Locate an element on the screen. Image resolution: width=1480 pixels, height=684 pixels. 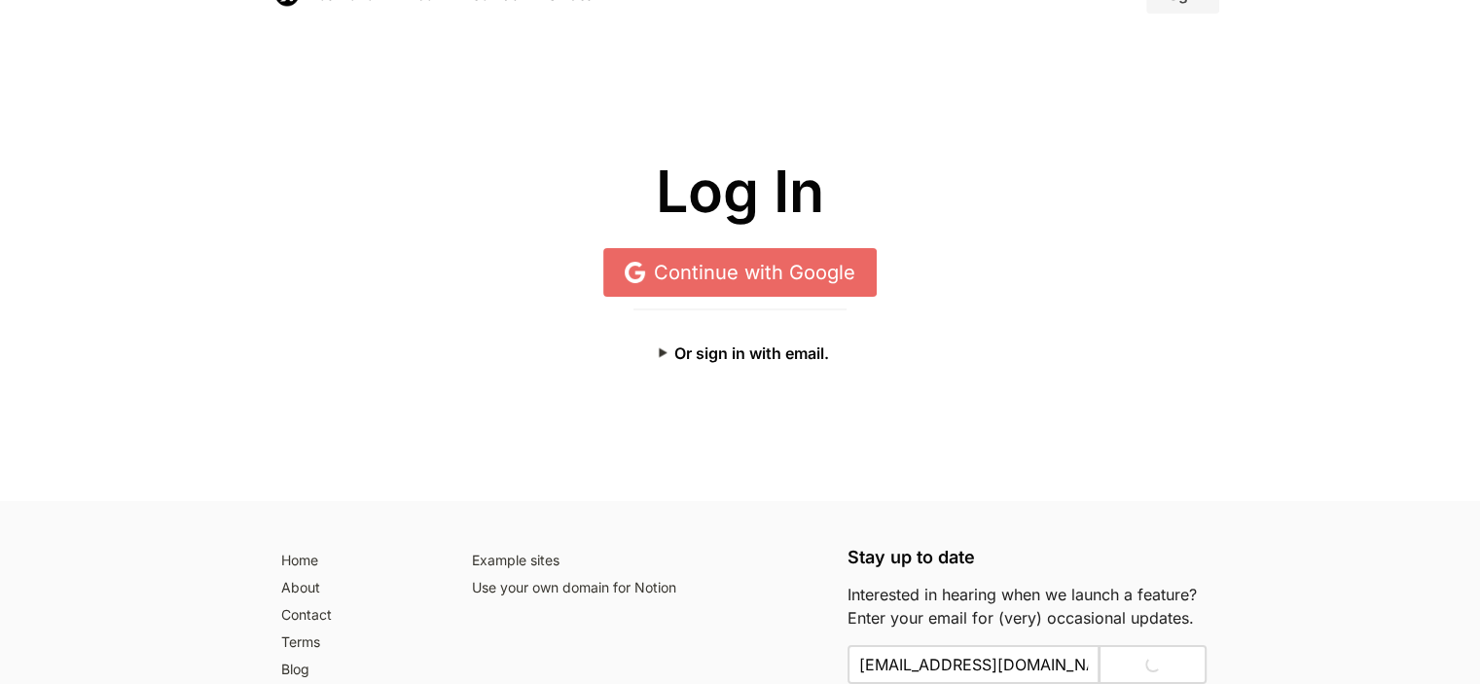
p: Interested in hearing when we launch a feature? Enter your email for (very) occasional updates. is located at coordinates (1027, 606).